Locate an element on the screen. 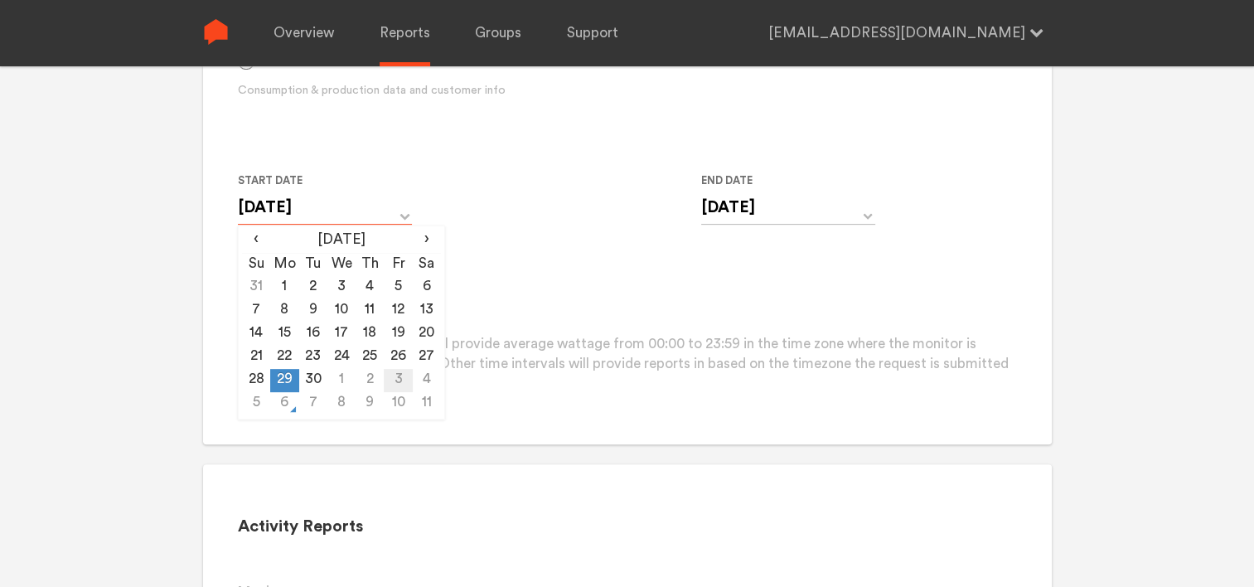 This screenshot has height=587, width=1254. td: 29 is located at coordinates (284, 381).